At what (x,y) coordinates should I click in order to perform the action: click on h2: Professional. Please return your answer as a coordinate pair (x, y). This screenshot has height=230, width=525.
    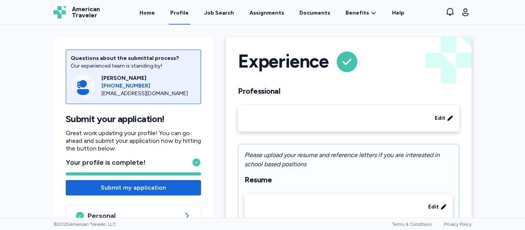
    Looking at the image, I should click on (349, 91).